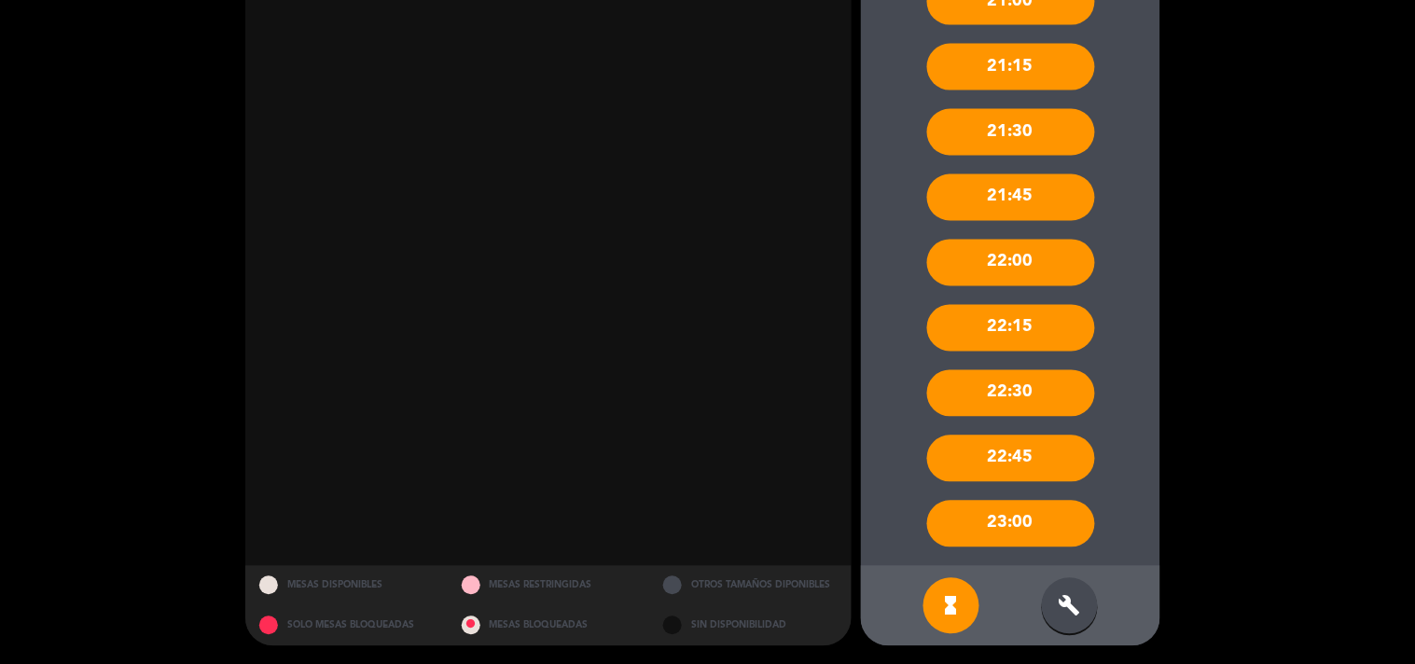  I want to click on div: 21:15, so click(1011, 67).